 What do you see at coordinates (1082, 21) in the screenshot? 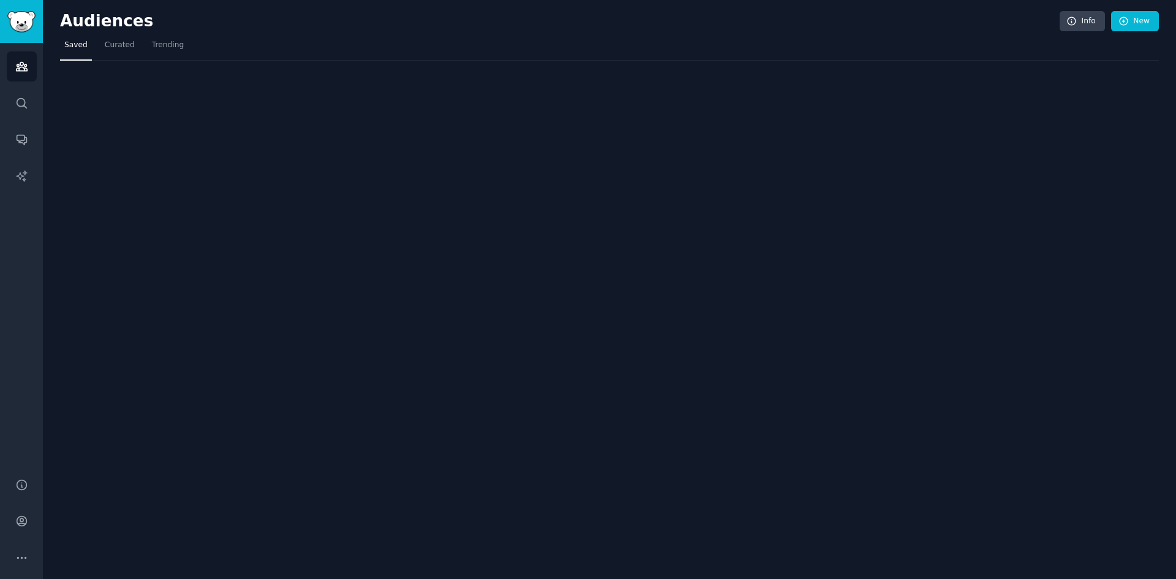
I see `a: Info` at bounding box center [1082, 21].